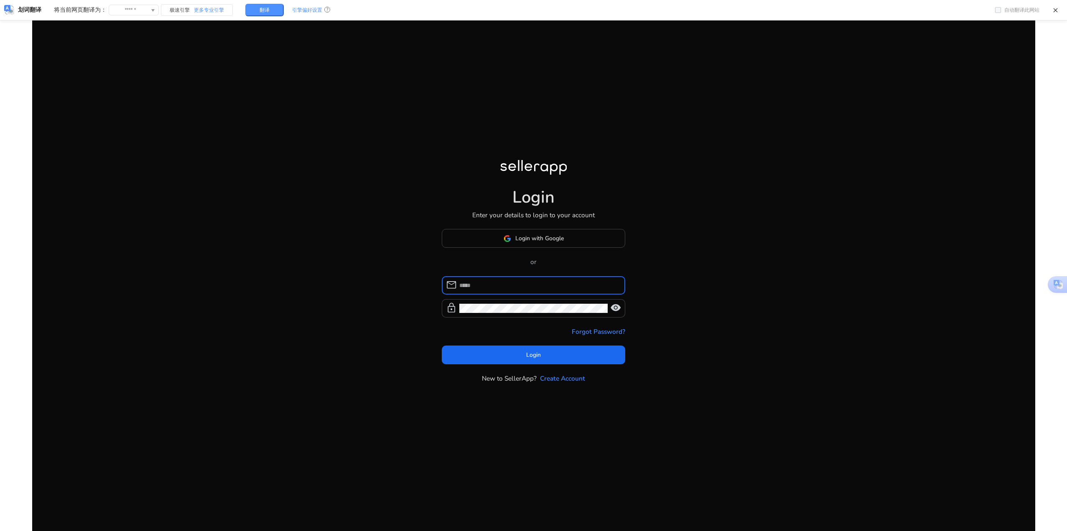 Image resolution: width=1067 pixels, height=531 pixels. What do you see at coordinates (534, 262) in the screenshot?
I see `p: or` at bounding box center [534, 262].